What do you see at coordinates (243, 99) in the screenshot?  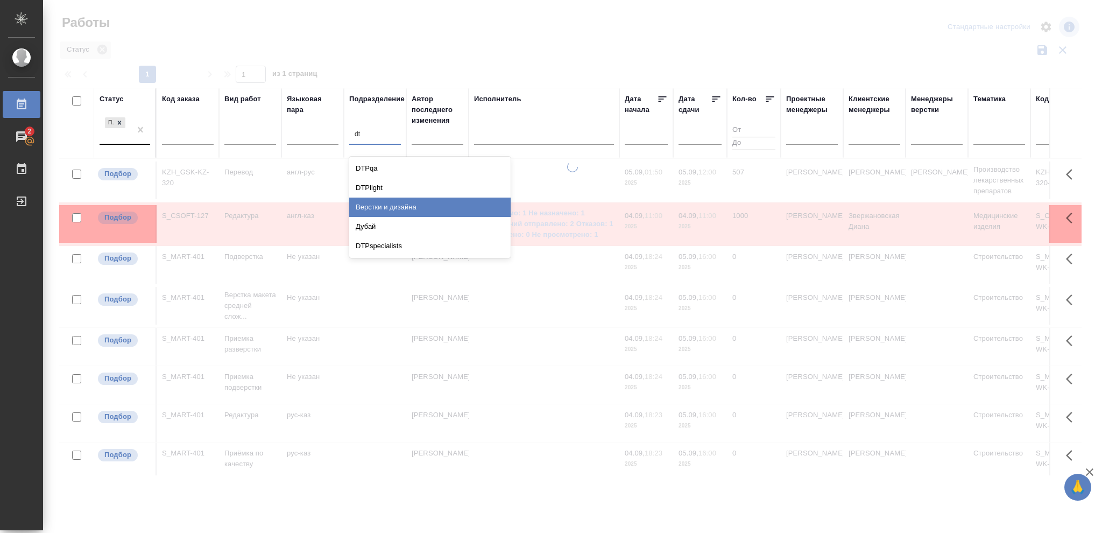 I see `div: Вид работ` at bounding box center [243, 99].